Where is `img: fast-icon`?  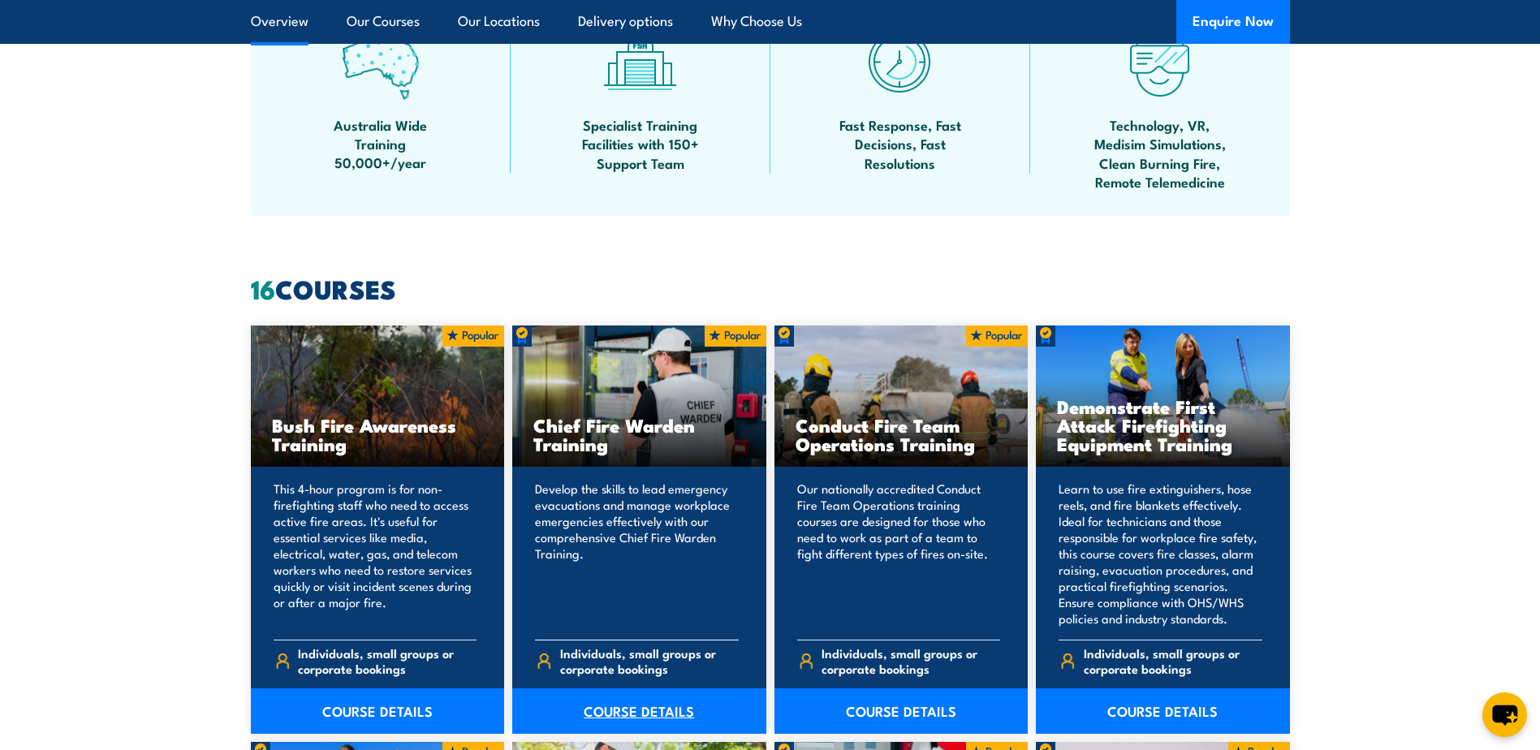
img: fast-icon is located at coordinates (900, 61).